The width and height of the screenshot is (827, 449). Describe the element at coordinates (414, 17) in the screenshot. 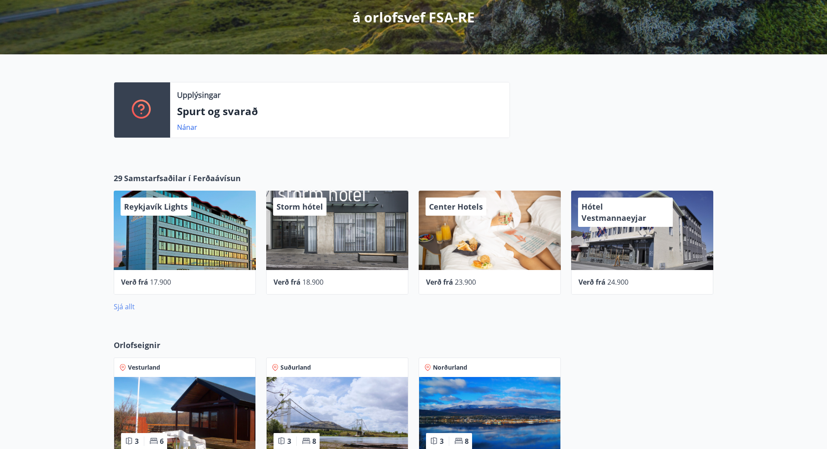

I see `p: á orlofsvef FSA-RE` at that location.